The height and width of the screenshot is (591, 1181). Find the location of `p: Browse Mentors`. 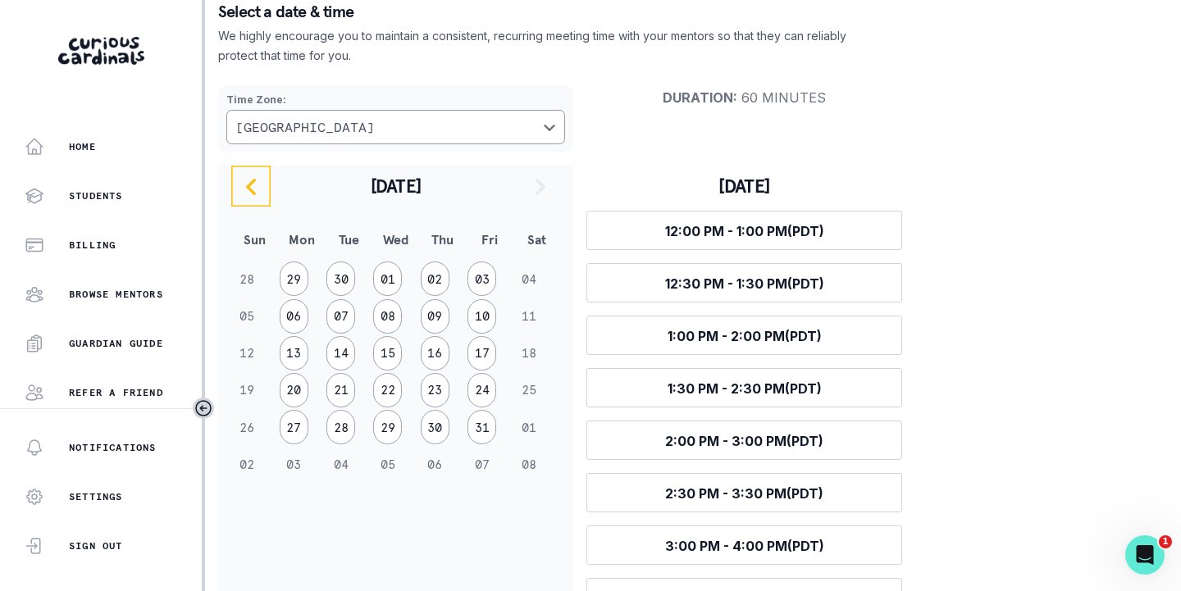

p: Browse Mentors is located at coordinates (116, 294).